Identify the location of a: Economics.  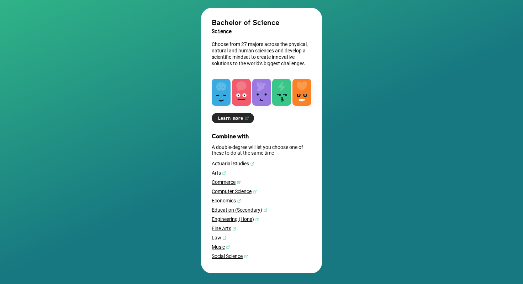
(262, 200).